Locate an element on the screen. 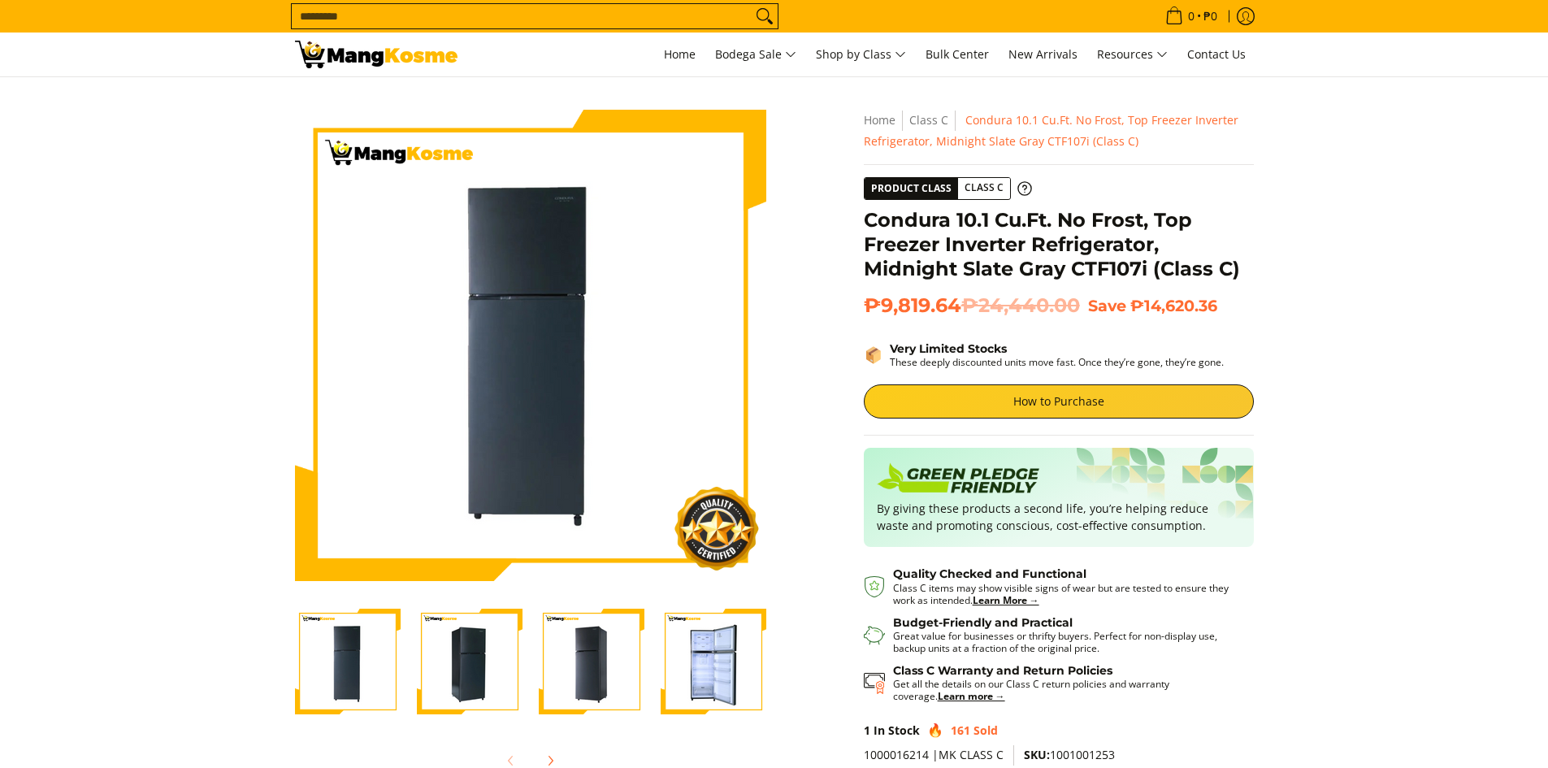 This screenshot has height=768, width=1548. span: Product Class is located at coordinates (911, 189).